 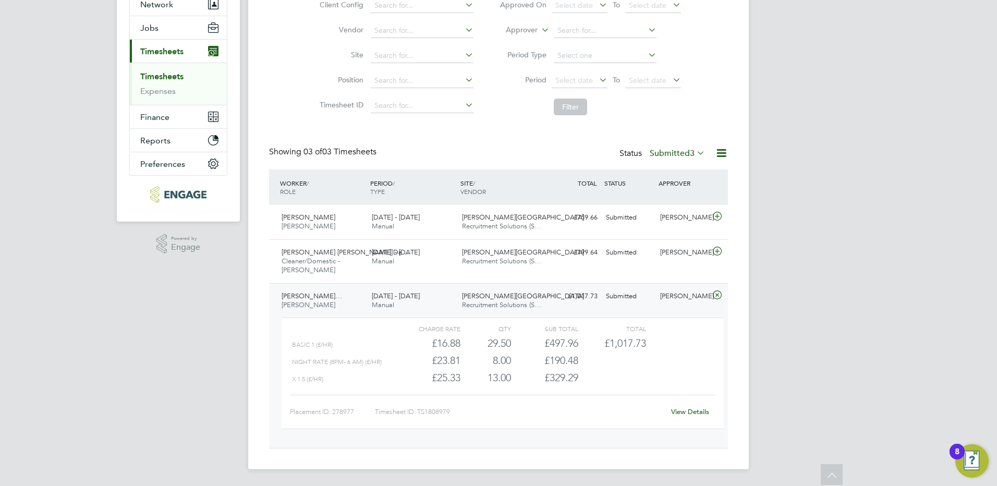 I want to click on label: Position, so click(x=340, y=80).